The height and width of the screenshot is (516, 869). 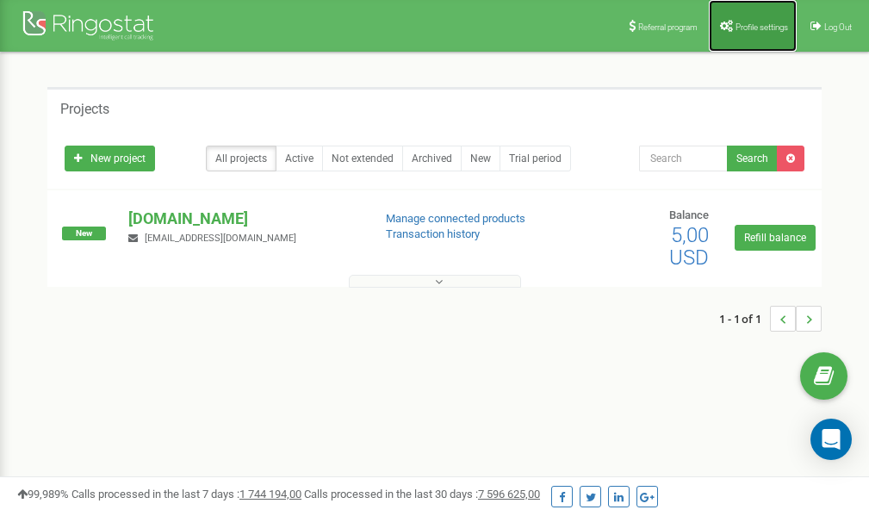 What do you see at coordinates (432, 233) in the screenshot?
I see `a: Transaction history` at bounding box center [432, 233].